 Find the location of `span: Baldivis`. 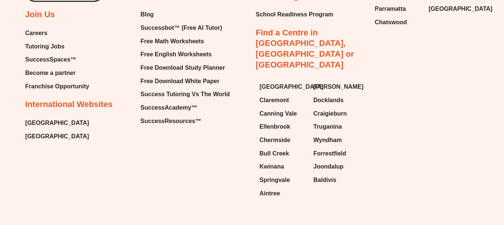

span: Baldivis is located at coordinates (324, 180).